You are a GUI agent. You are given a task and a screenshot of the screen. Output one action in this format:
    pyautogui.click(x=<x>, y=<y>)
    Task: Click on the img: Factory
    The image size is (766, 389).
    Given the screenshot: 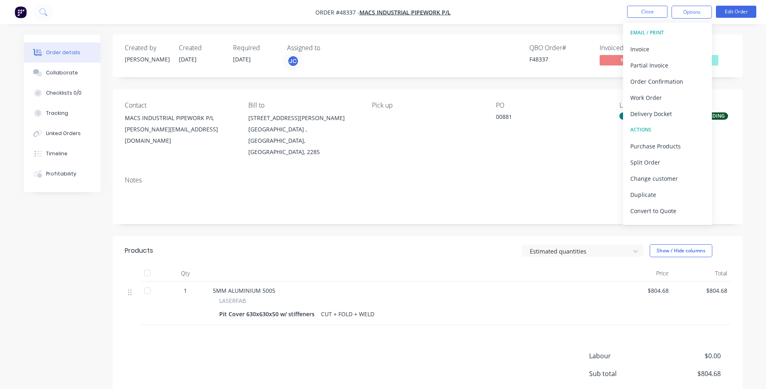 What is the action you would take?
    pyautogui.click(x=21, y=12)
    